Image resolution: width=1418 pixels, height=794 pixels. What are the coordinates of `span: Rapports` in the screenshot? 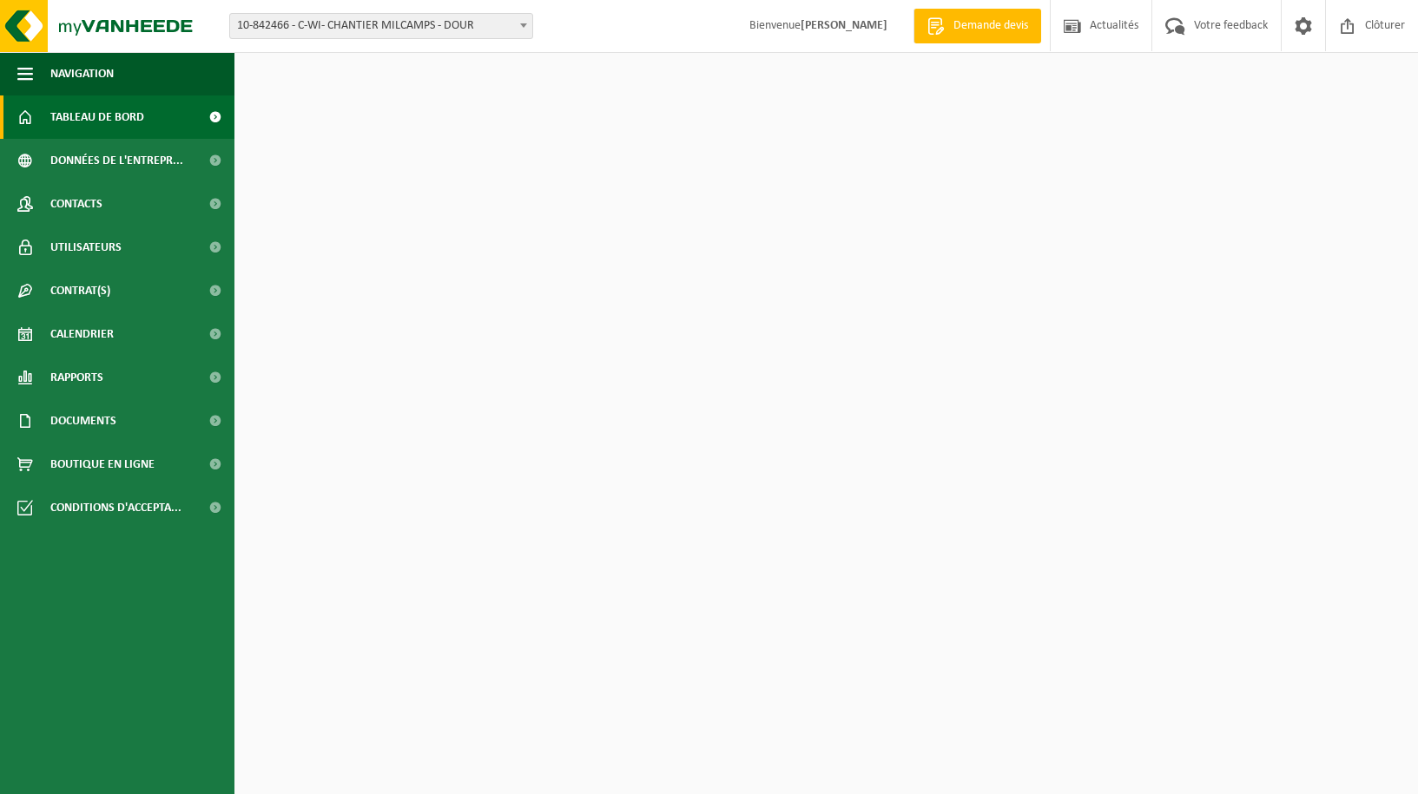 It's located at (76, 378).